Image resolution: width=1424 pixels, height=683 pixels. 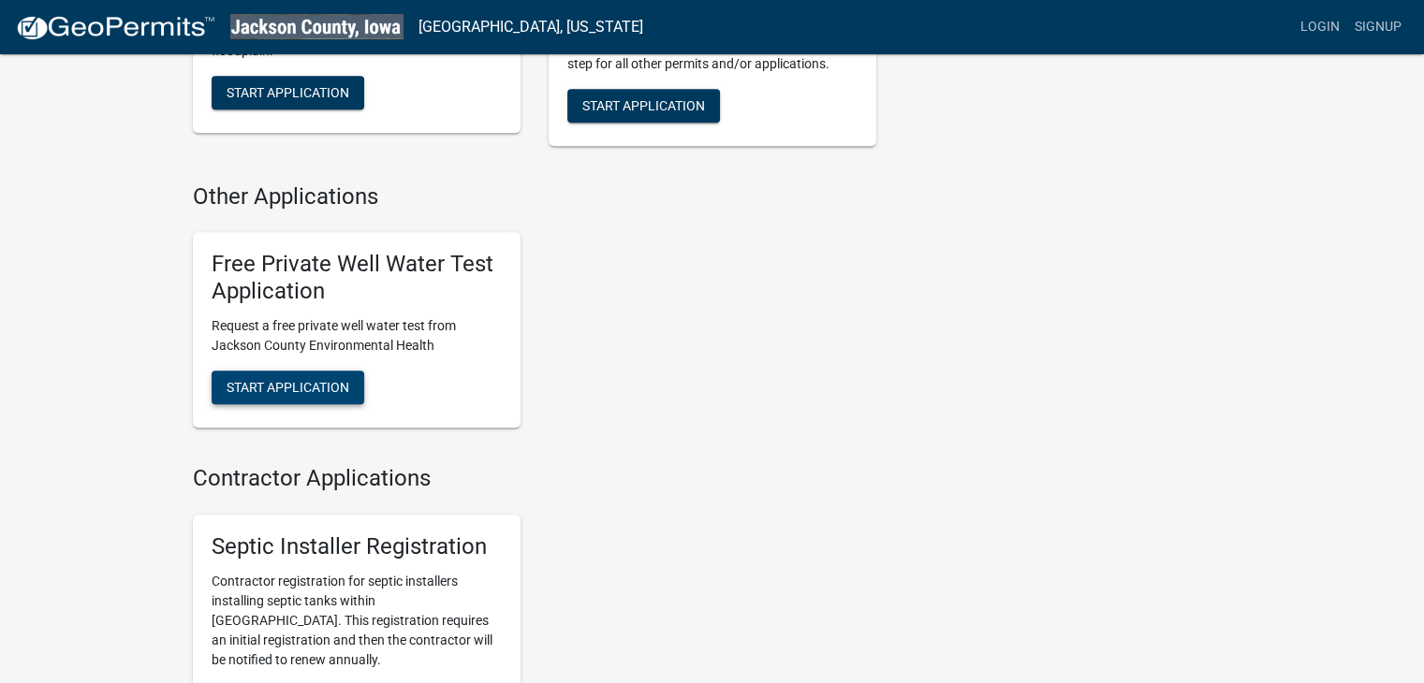 I want to click on wm-workflow-list-section: Other Applications, so click(x=535, y=313).